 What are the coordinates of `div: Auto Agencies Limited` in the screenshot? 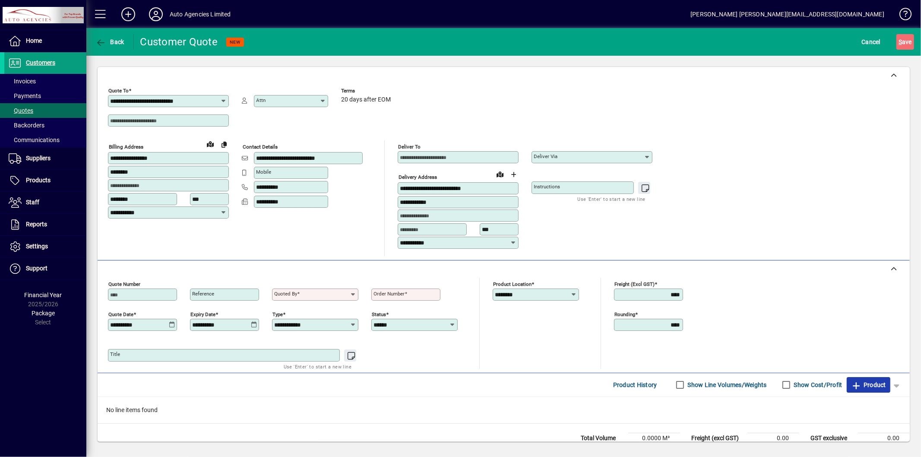 It's located at (200, 14).